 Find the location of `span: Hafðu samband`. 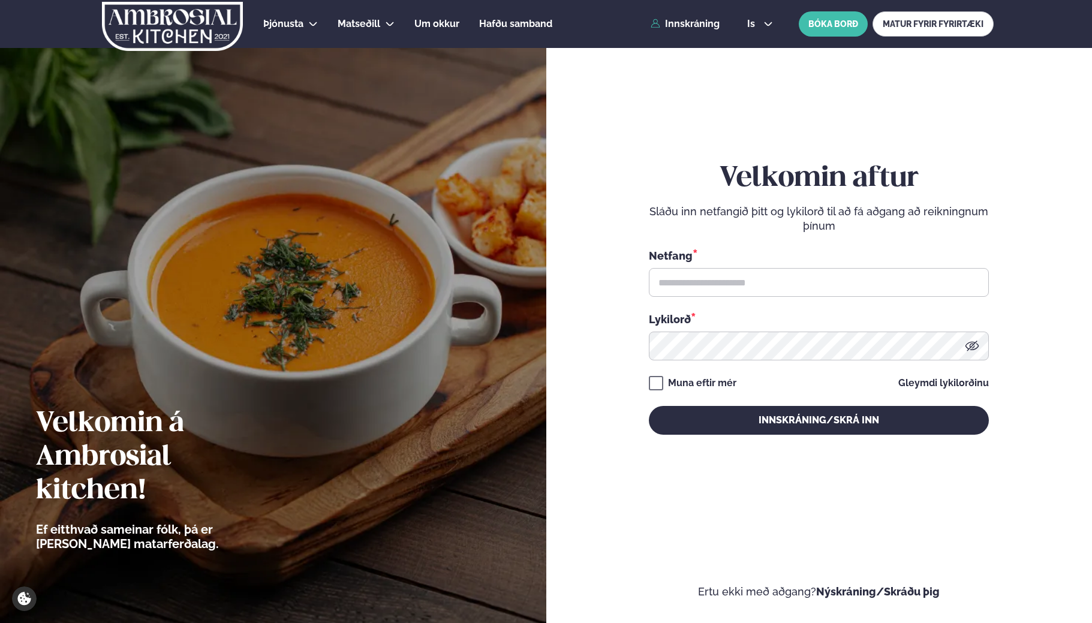

span: Hafðu samband is located at coordinates (516, 23).